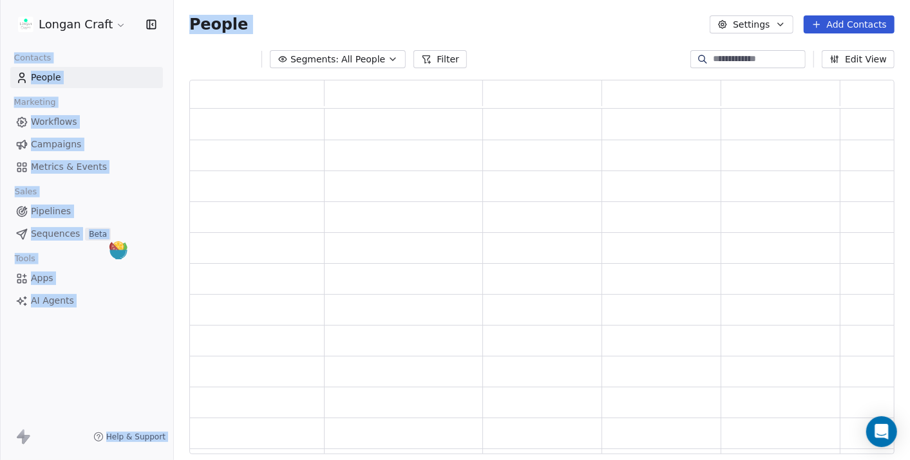 The height and width of the screenshot is (460, 910). What do you see at coordinates (363, 59) in the screenshot?
I see `span: All People` at bounding box center [363, 59].